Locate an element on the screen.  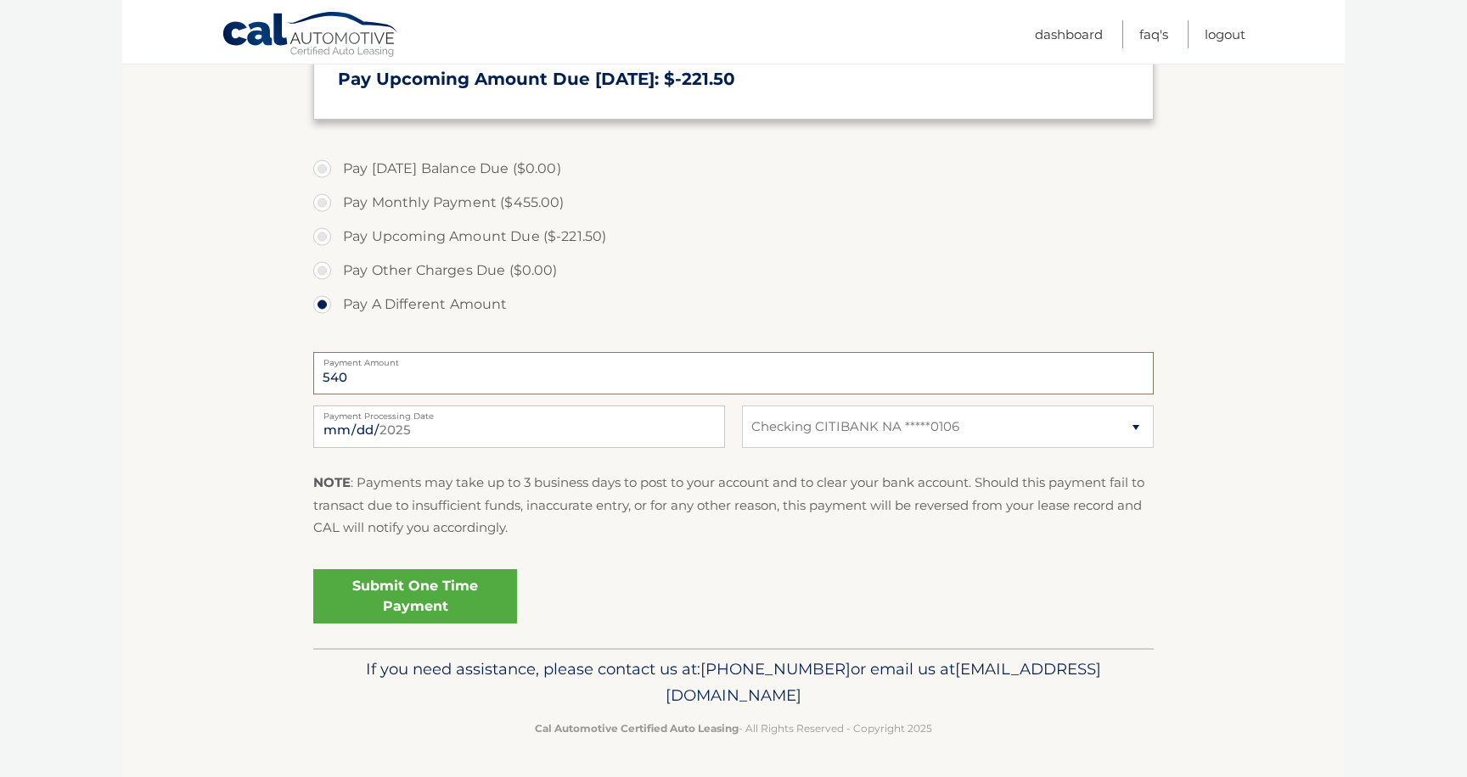
strong: NOTE is located at coordinates (332, 482).